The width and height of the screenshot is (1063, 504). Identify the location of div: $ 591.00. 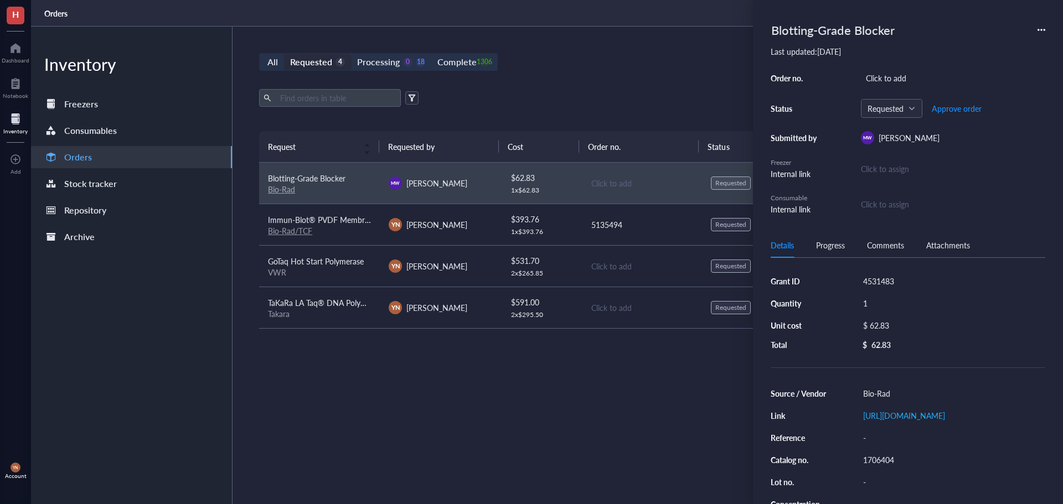
(542, 302).